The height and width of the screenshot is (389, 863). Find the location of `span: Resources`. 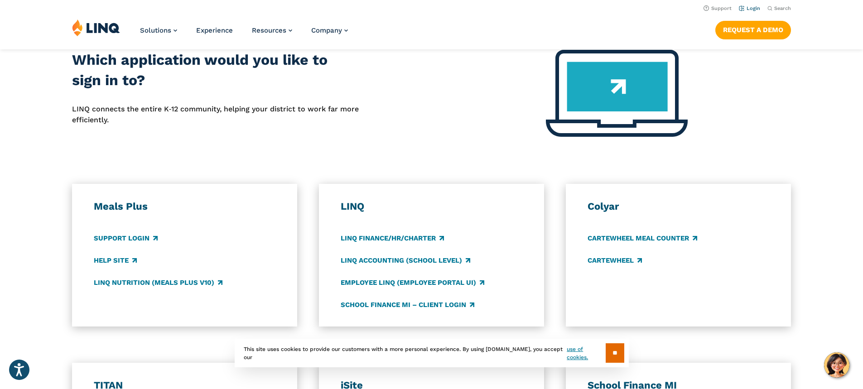

span: Resources is located at coordinates (269, 30).